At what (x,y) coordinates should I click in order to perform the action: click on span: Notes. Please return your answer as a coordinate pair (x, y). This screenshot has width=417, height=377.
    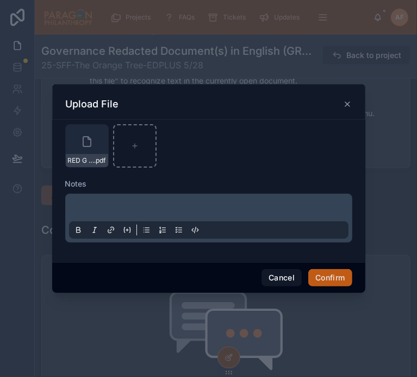
    Looking at the image, I should click on (76, 184).